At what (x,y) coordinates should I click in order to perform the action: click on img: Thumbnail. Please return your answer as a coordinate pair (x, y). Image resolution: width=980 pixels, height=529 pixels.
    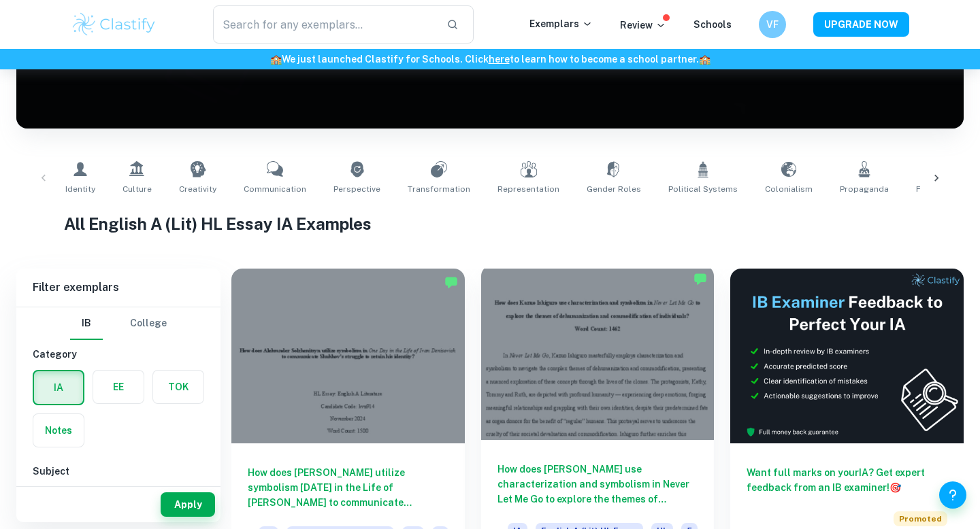
    Looking at the image, I should click on (847, 356).